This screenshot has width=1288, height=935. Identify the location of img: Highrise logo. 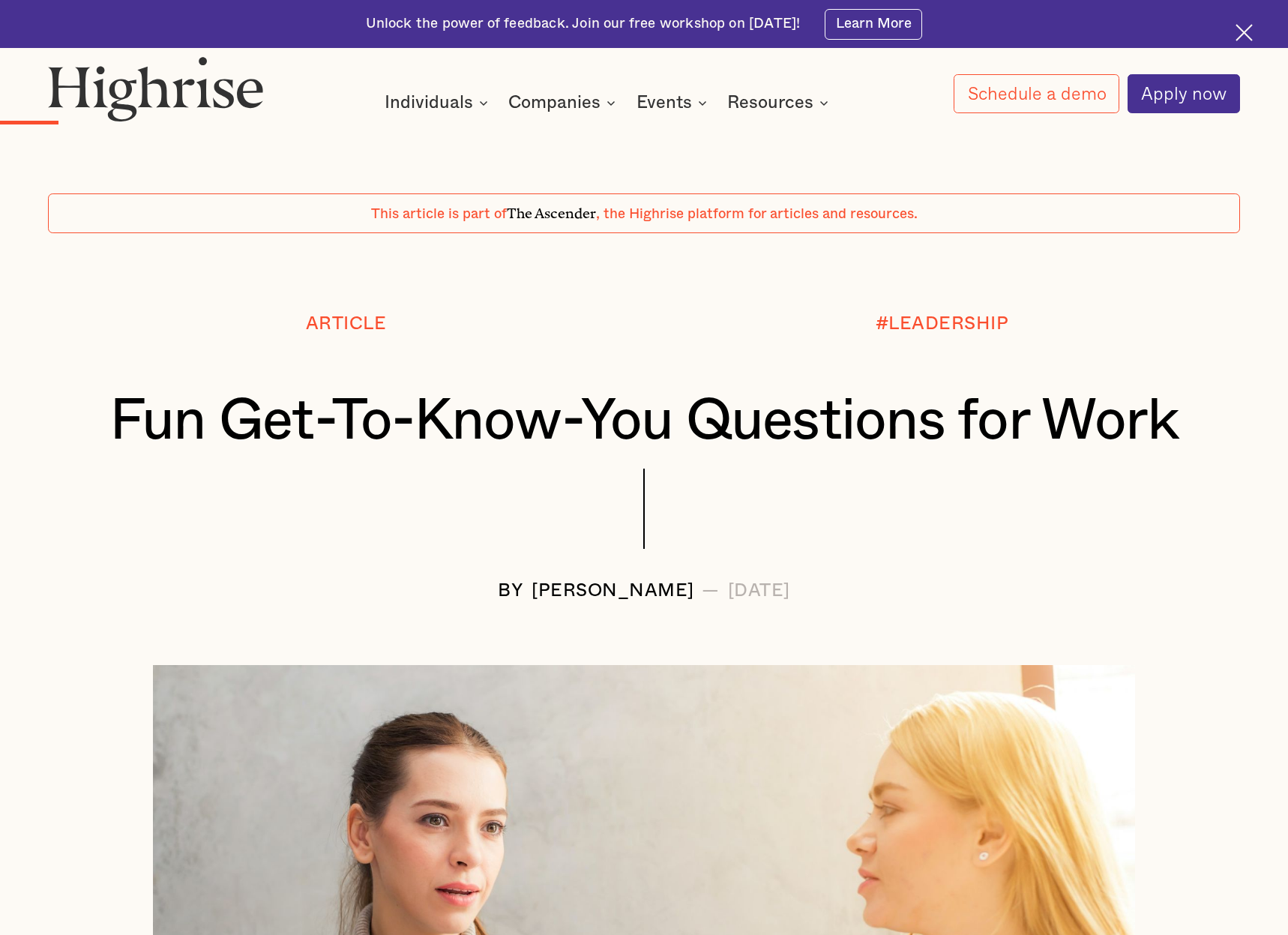
(155, 89).